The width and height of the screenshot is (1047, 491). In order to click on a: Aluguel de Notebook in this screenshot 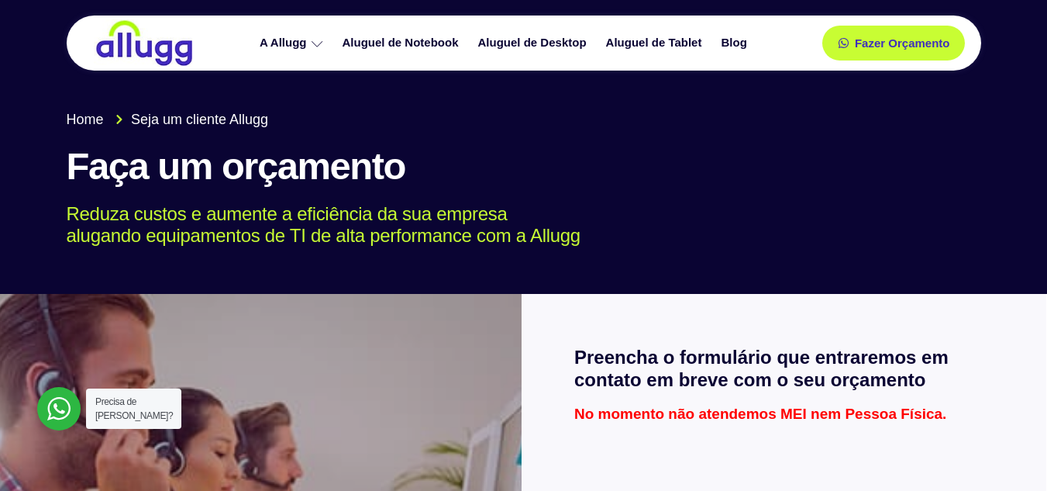, I will do `click(402, 43)`.